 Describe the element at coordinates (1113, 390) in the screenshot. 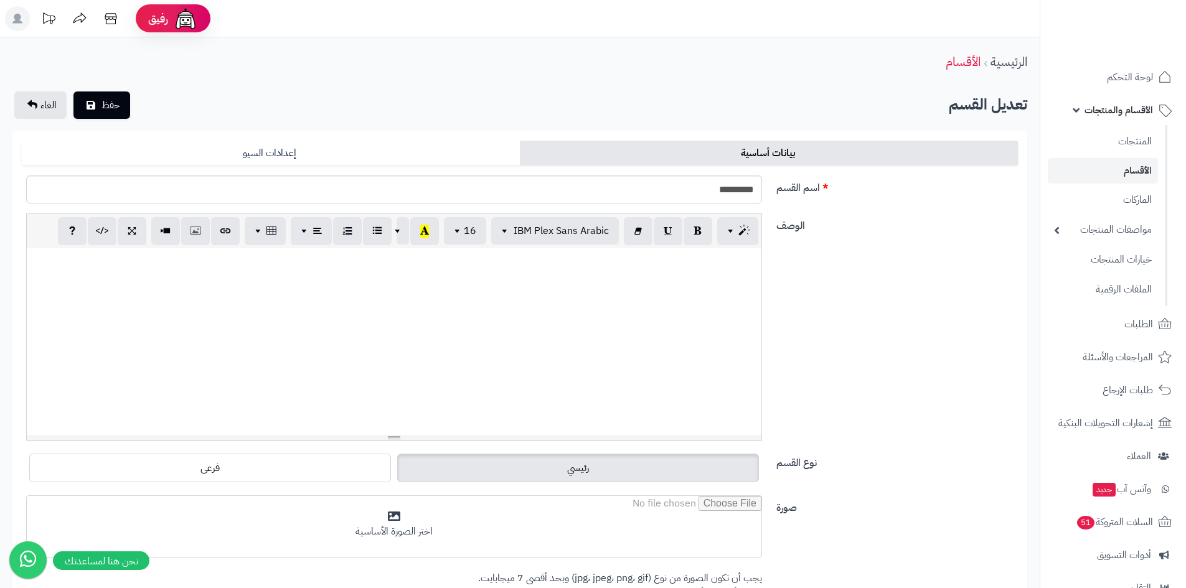

I see `a: طلبات الإرجاع` at that location.